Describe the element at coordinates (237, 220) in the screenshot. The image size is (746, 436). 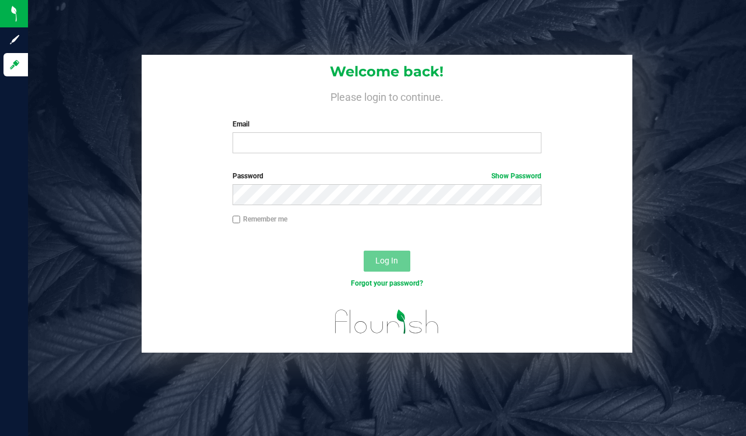
I see `input: Remember me` at that location.